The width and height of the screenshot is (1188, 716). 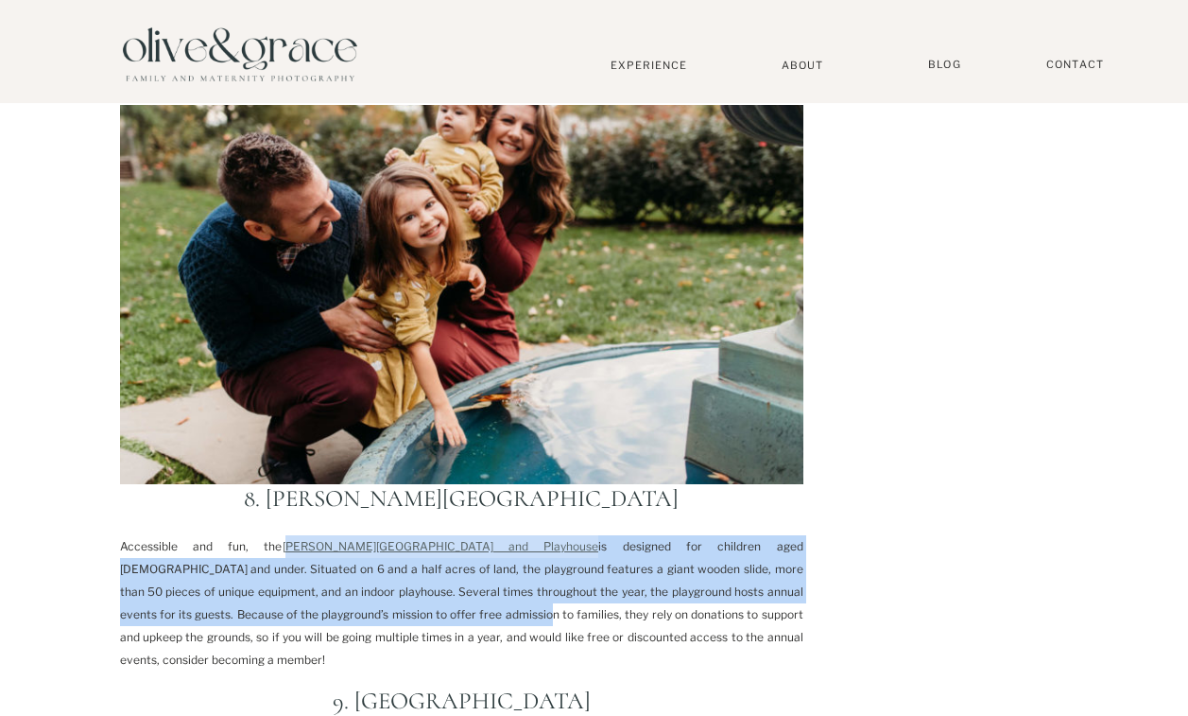 I want to click on nav: Contact, so click(x=1076, y=64).